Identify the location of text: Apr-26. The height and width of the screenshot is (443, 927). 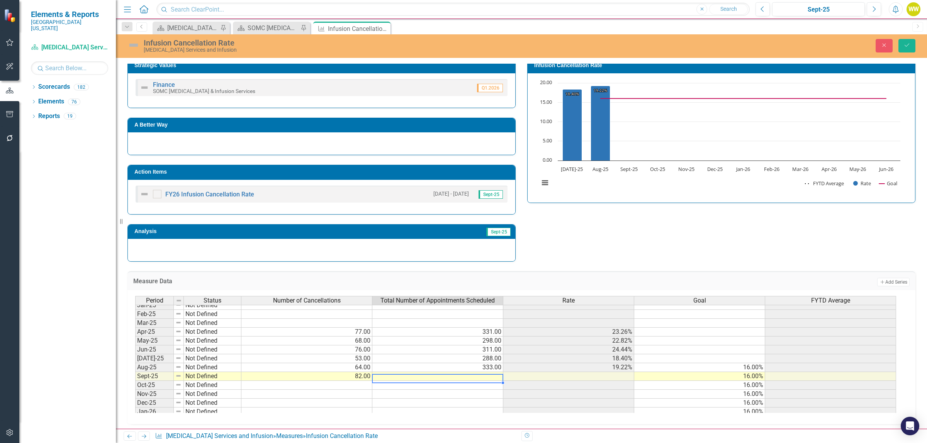
(828, 169).